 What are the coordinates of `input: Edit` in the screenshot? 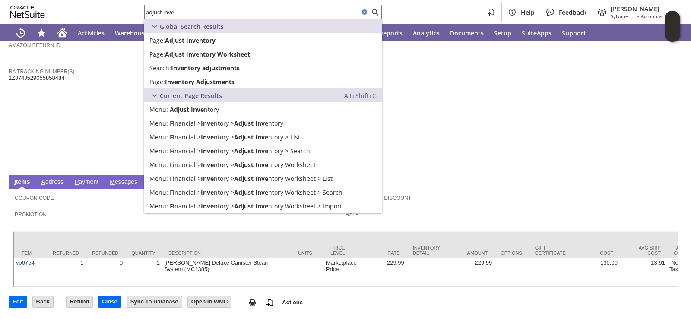 It's located at (18, 302).